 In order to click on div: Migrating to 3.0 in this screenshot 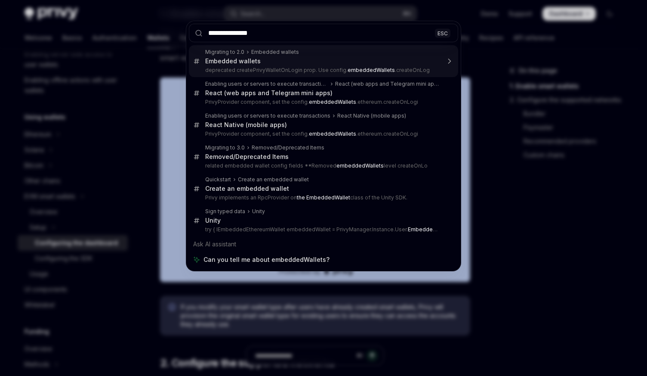, I will do `click(225, 148)`.